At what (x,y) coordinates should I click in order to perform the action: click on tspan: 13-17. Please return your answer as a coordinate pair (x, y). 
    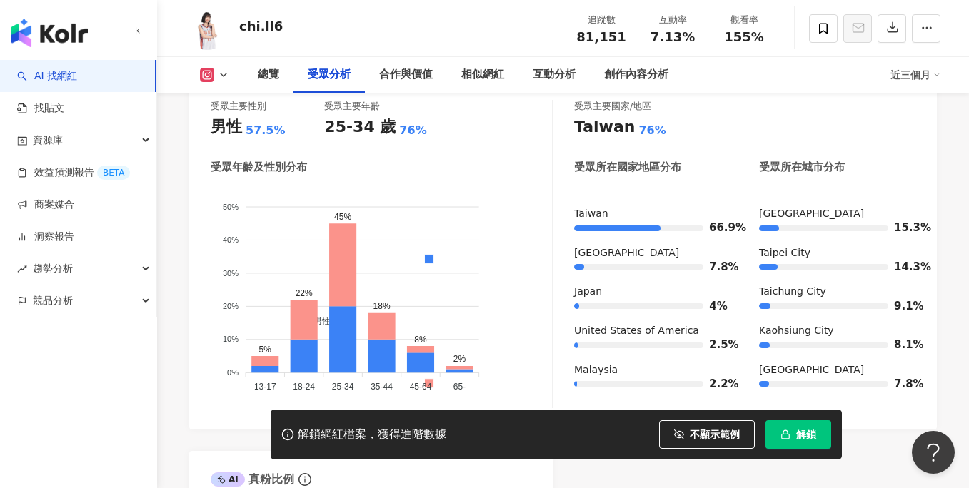
    Looking at the image, I should click on (265, 387).